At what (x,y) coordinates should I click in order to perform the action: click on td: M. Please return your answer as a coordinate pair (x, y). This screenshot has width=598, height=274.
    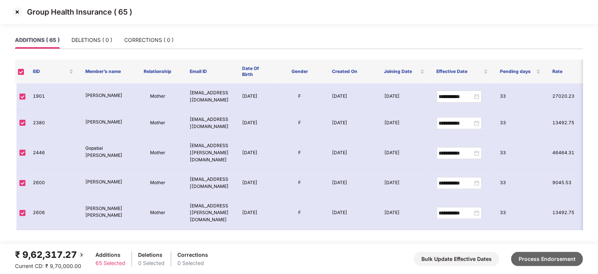
    Looking at the image, I should click on (300, 246).